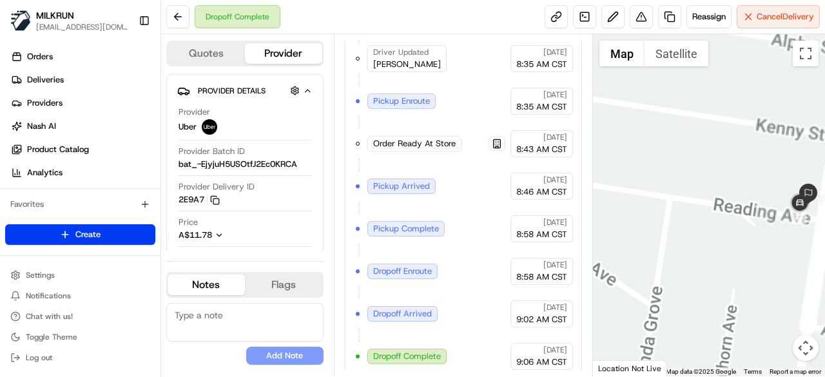 This screenshot has width=825, height=377. Describe the element at coordinates (402, 314) in the screenshot. I see `span: Dropoff Arrived` at that location.